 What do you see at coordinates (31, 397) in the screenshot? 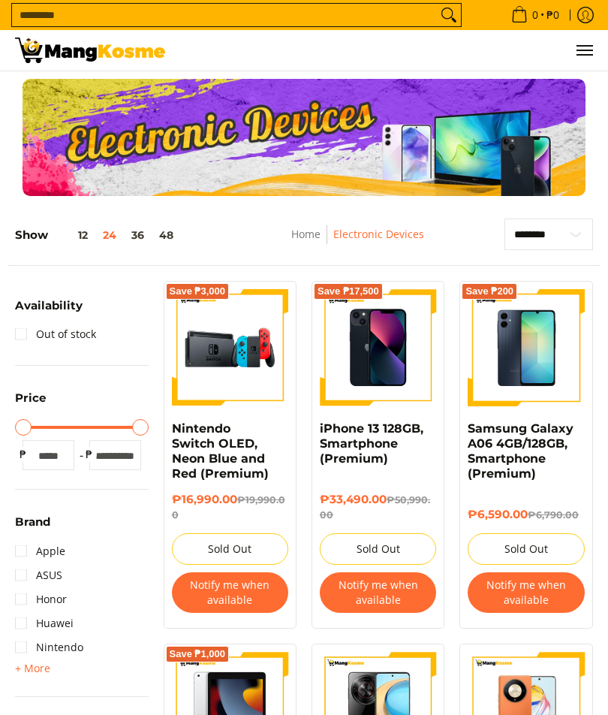
I see `span: Price` at bounding box center [31, 397].